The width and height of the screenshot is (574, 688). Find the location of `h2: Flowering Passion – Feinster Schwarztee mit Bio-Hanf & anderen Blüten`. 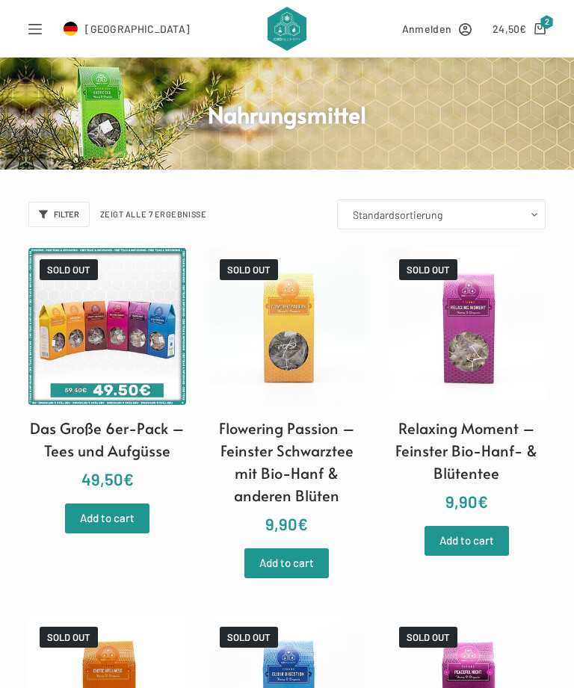

h2: Flowering Passion – Feinster Schwarztee mit Bio-Hanf & anderen Blüten is located at coordinates (287, 462).